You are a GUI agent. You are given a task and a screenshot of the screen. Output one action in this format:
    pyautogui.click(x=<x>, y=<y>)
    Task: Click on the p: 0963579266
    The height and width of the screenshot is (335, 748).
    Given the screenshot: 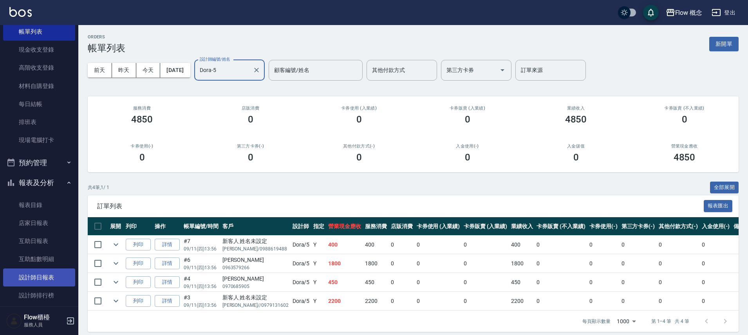 What is the action you would take?
    pyautogui.click(x=256, y=268)
    